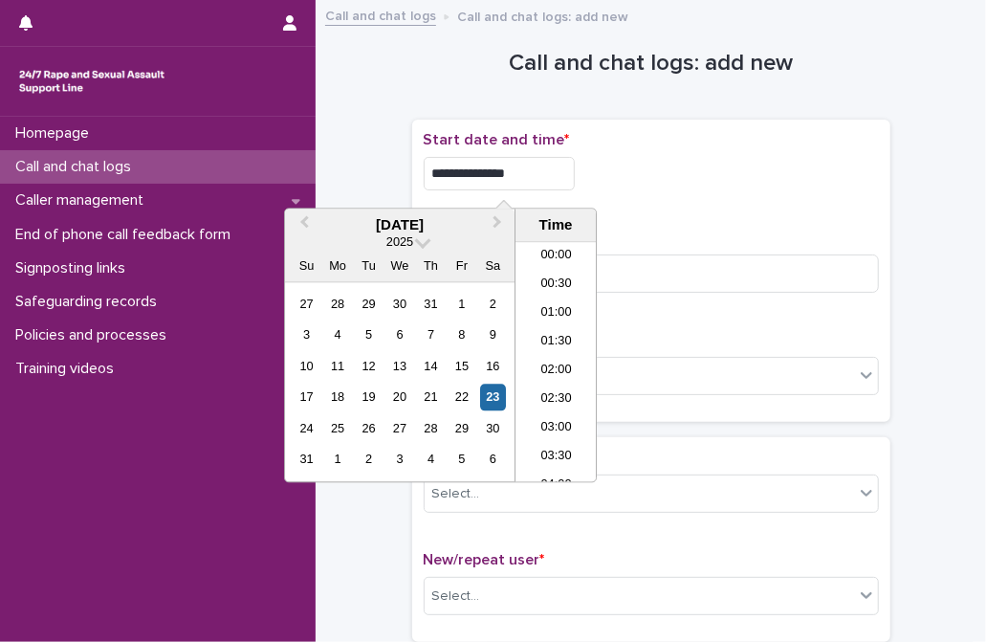 This screenshot has width=986, height=642. I want to click on div: Choose Saturday, August 30th, 2025, so click(493, 428).